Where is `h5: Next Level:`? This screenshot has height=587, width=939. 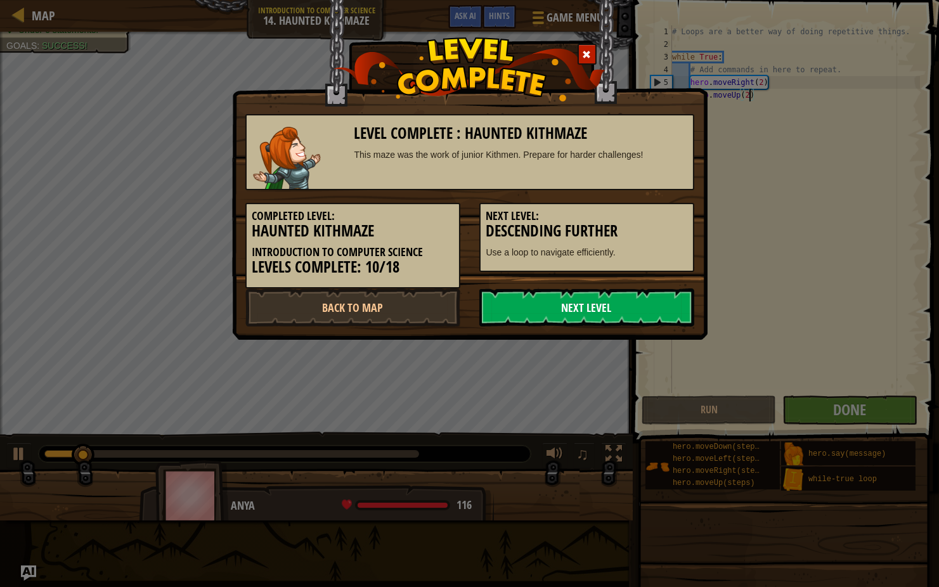 h5: Next Level: is located at coordinates (586, 216).